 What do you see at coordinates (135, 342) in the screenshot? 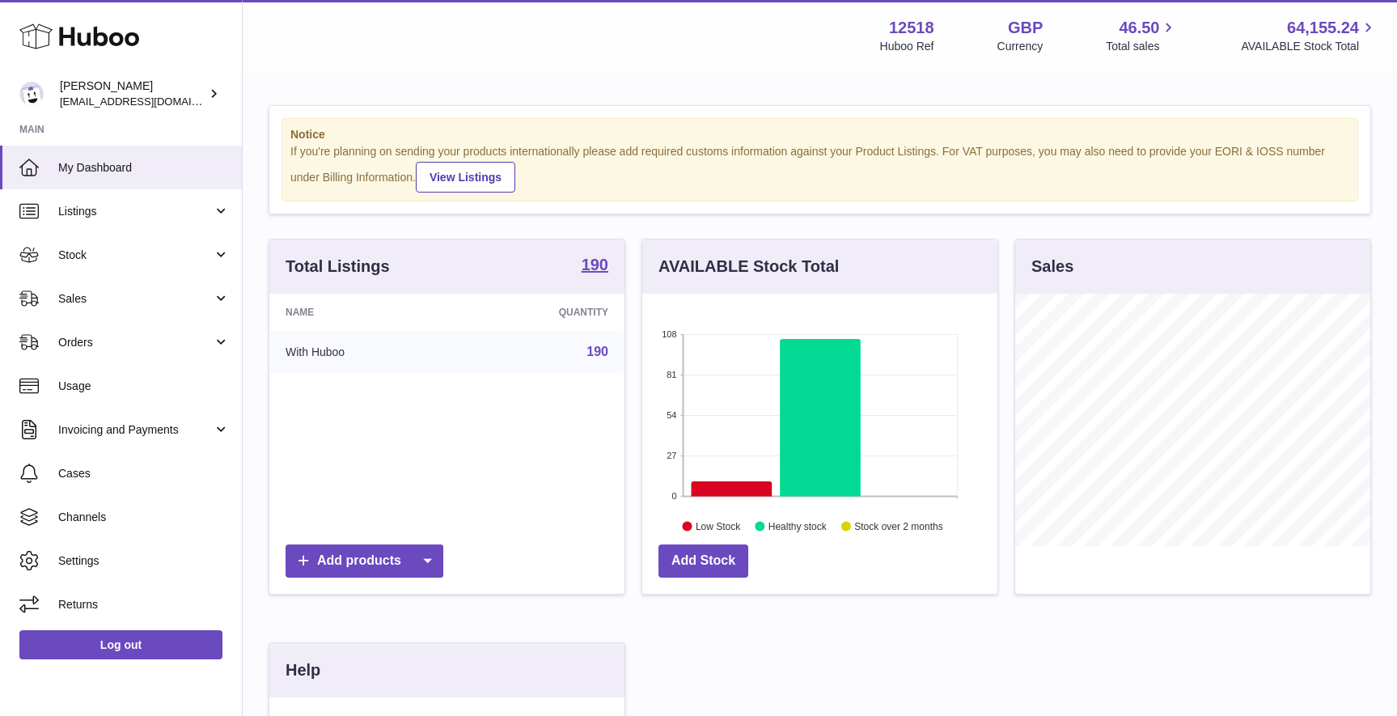
I see `span: Orders` at bounding box center [135, 342].